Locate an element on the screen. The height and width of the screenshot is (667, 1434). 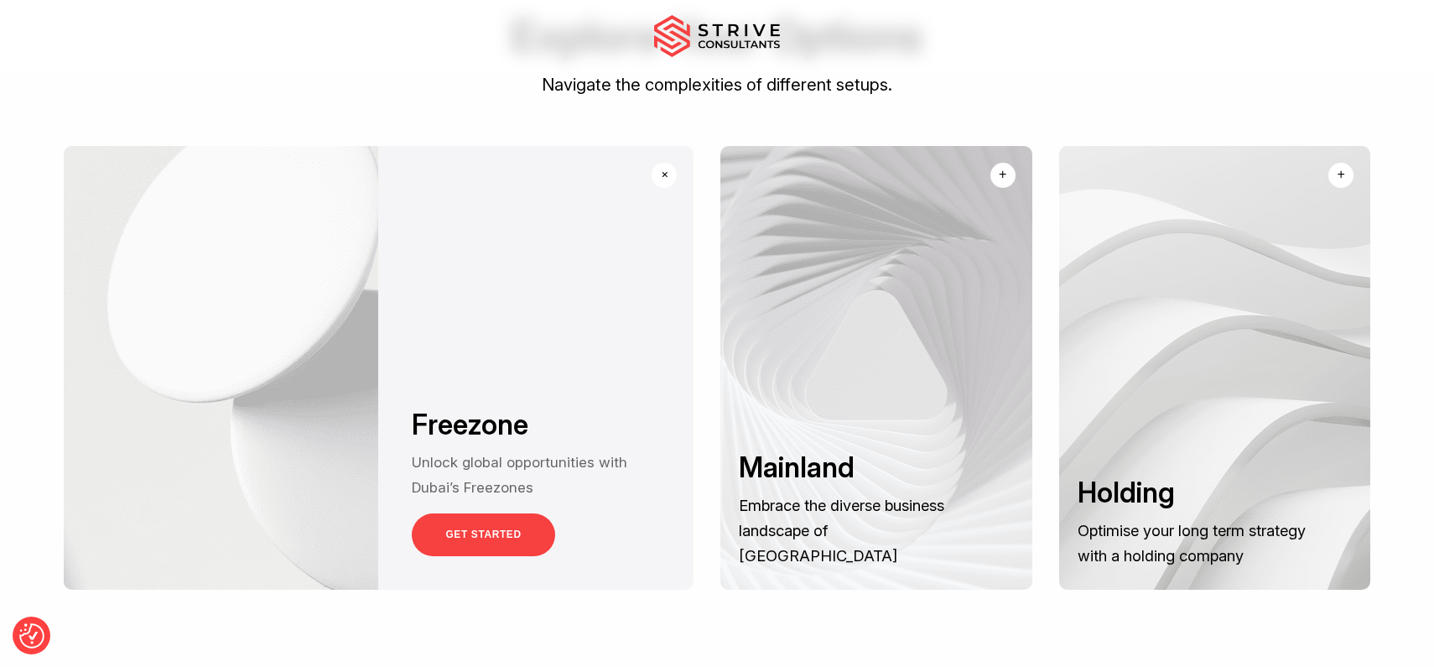
p: Optimise your long term strategy with a holding company is located at coordinates (1195, 542).